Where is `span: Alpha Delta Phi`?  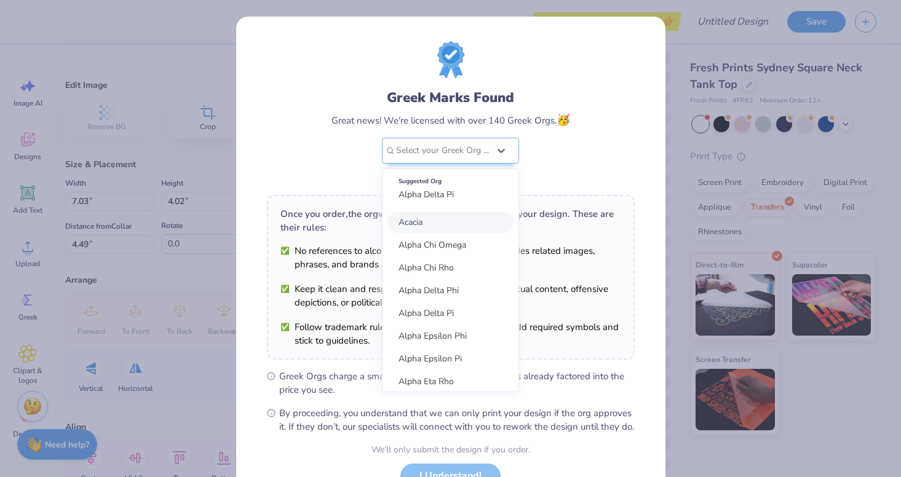
span: Alpha Delta Phi is located at coordinates (429, 290).